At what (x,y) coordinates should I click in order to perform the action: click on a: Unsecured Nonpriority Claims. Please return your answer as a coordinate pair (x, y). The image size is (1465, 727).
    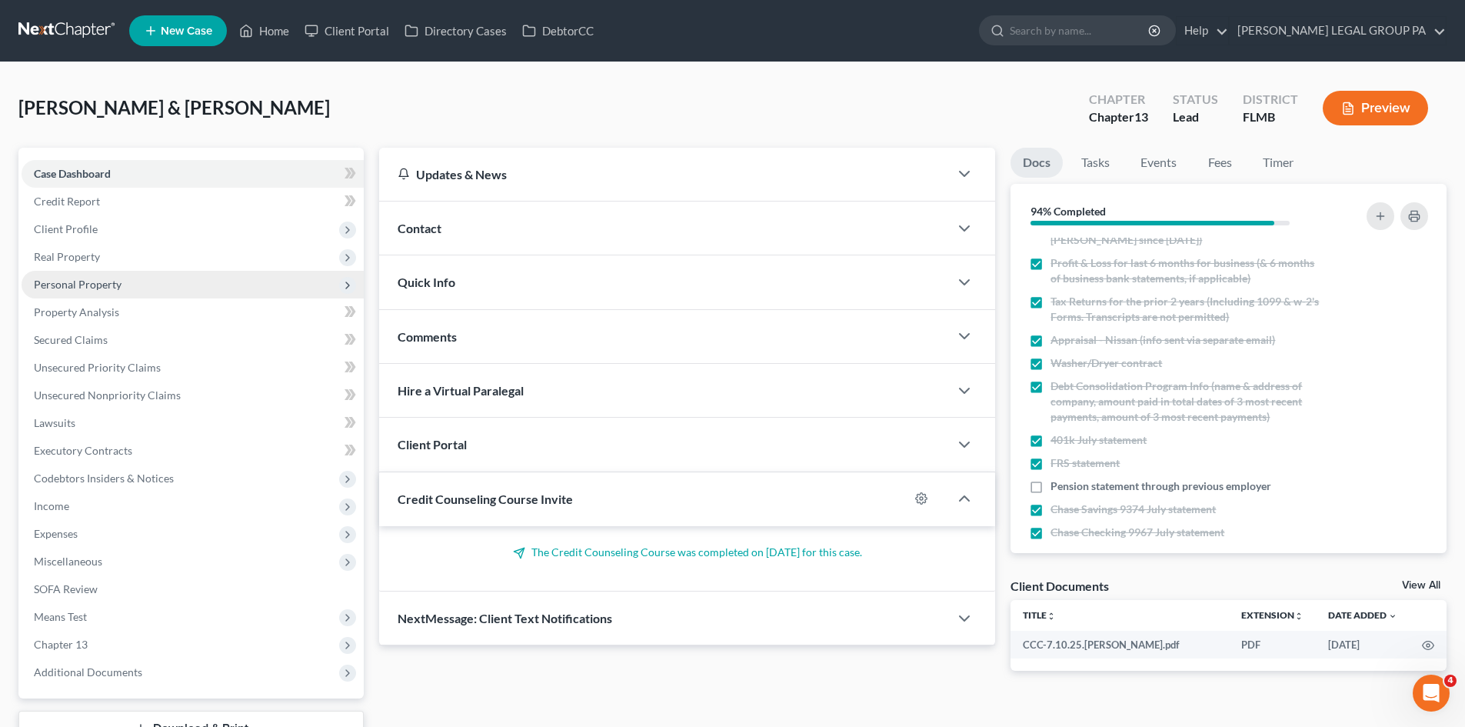
    Looking at the image, I should click on (192, 395).